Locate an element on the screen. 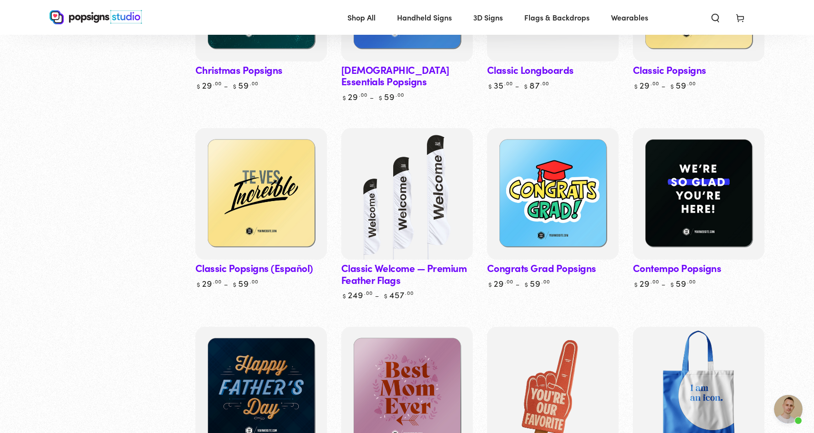 Image resolution: width=814 pixels, height=433 pixels. a: 3D Signs is located at coordinates (488, 17).